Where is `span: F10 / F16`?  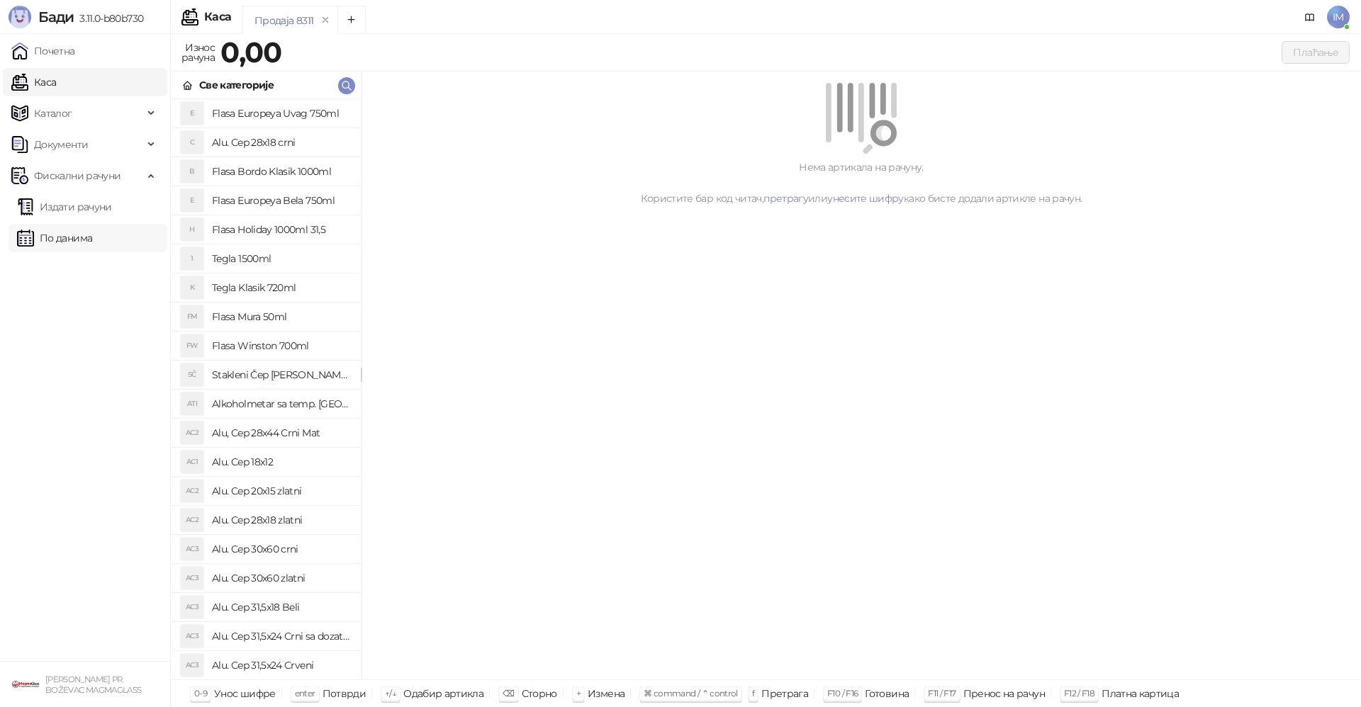
span: F10 / F16 is located at coordinates (842, 693).